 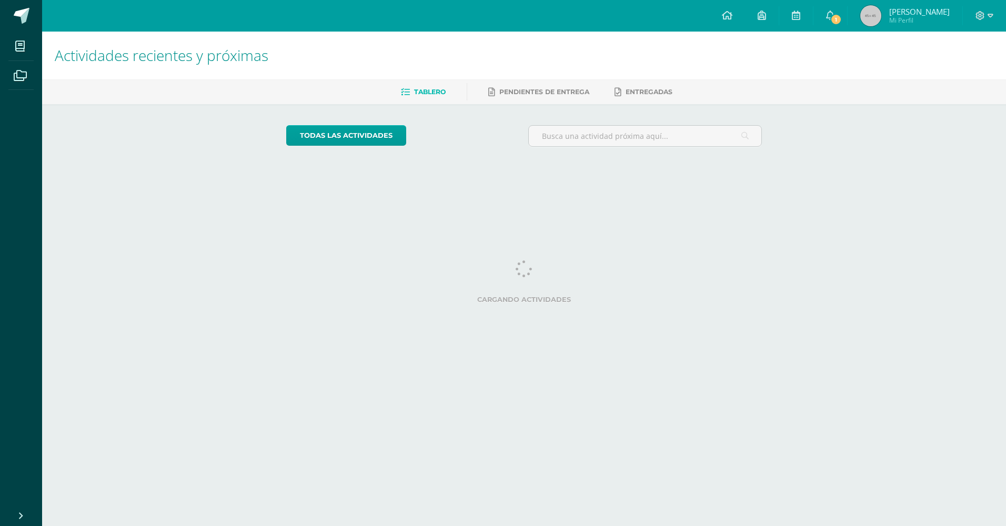 I want to click on a: Entregadas, so click(x=644, y=92).